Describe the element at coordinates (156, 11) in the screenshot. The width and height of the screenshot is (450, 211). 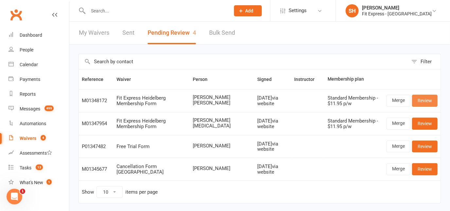
I see `input: Search...` at that location.